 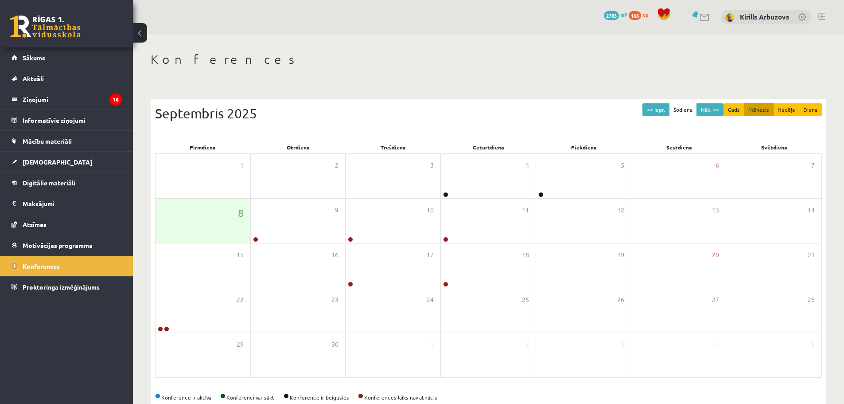 What do you see at coordinates (47, 141) in the screenshot?
I see `span: Mācību materiāli` at bounding box center [47, 141].